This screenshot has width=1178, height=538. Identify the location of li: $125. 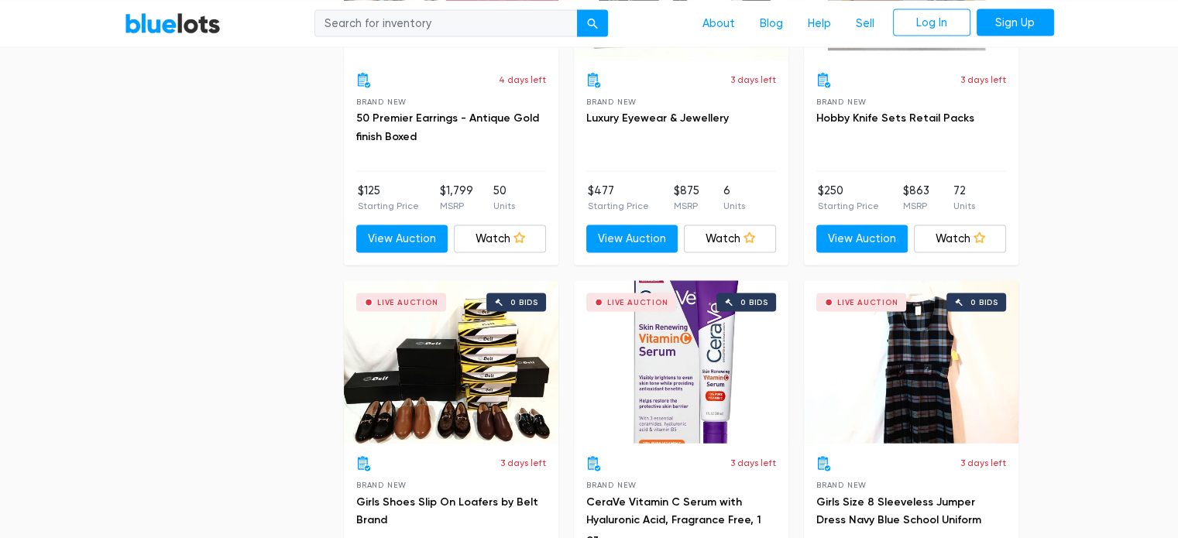
(388, 198).